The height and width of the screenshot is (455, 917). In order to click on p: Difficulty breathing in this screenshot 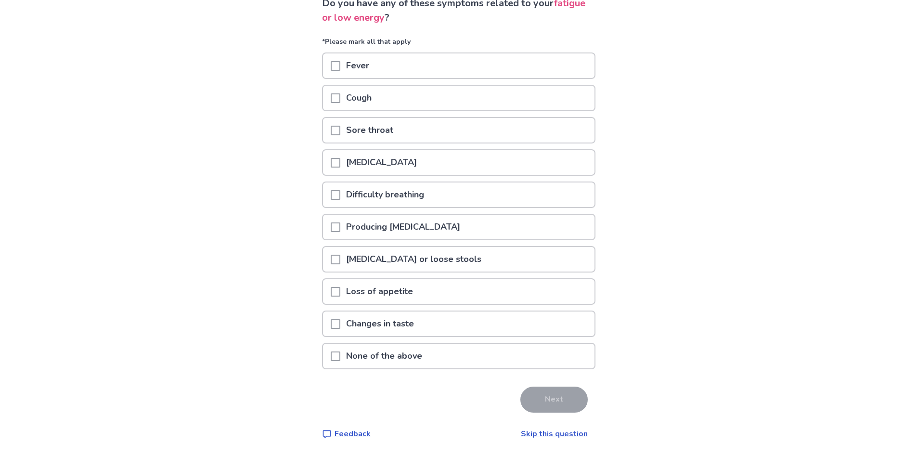, I will do `click(385, 194)`.